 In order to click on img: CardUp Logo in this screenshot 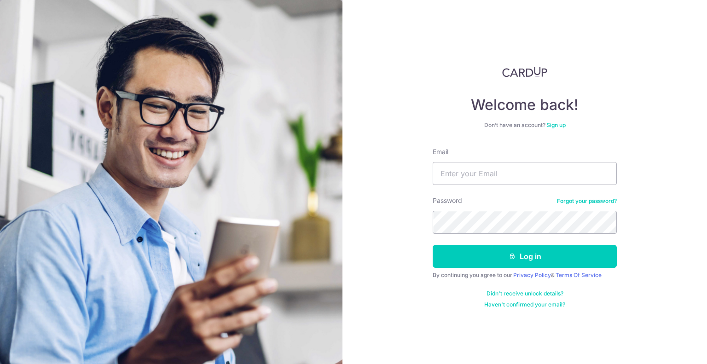, I will do `click(525, 72)`.